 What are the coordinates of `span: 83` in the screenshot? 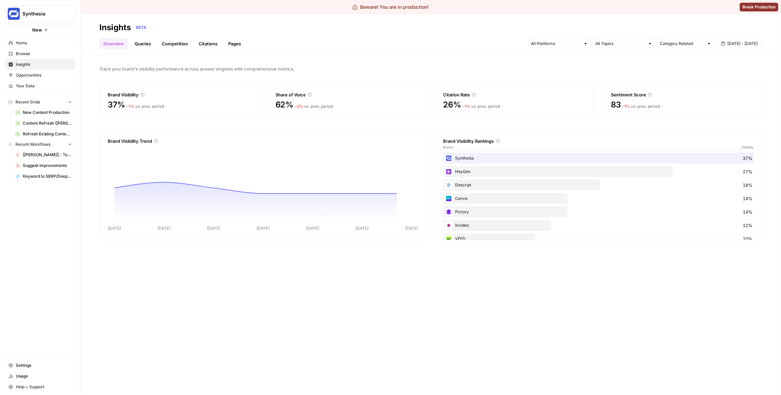 It's located at (616, 105).